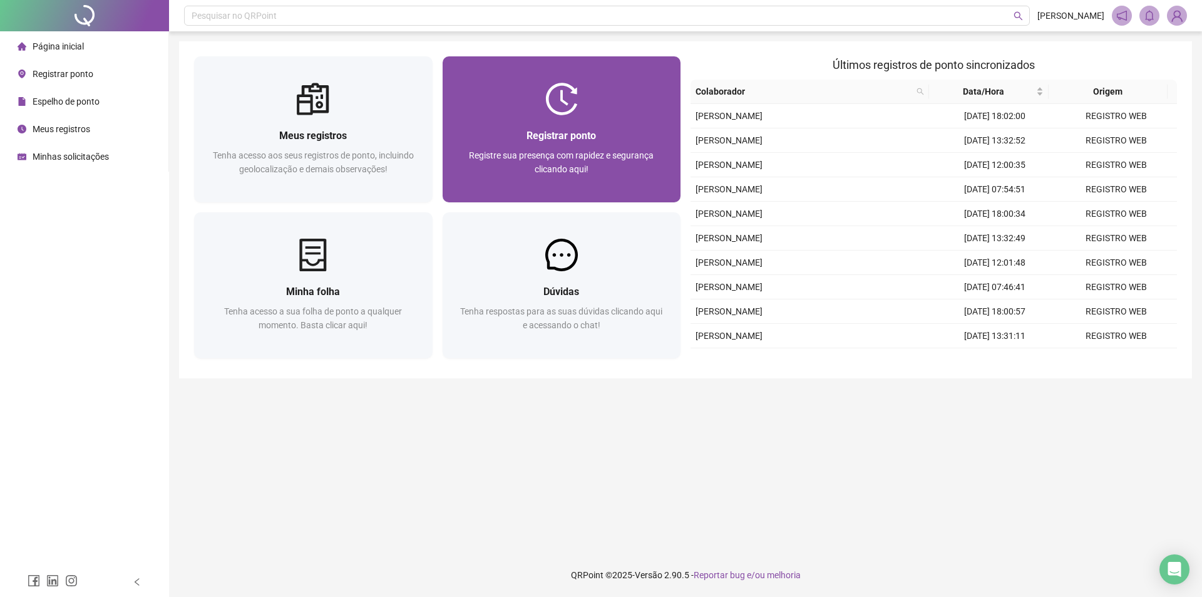  What do you see at coordinates (649, 575) in the screenshot?
I see `span: Versão` at bounding box center [649, 575].